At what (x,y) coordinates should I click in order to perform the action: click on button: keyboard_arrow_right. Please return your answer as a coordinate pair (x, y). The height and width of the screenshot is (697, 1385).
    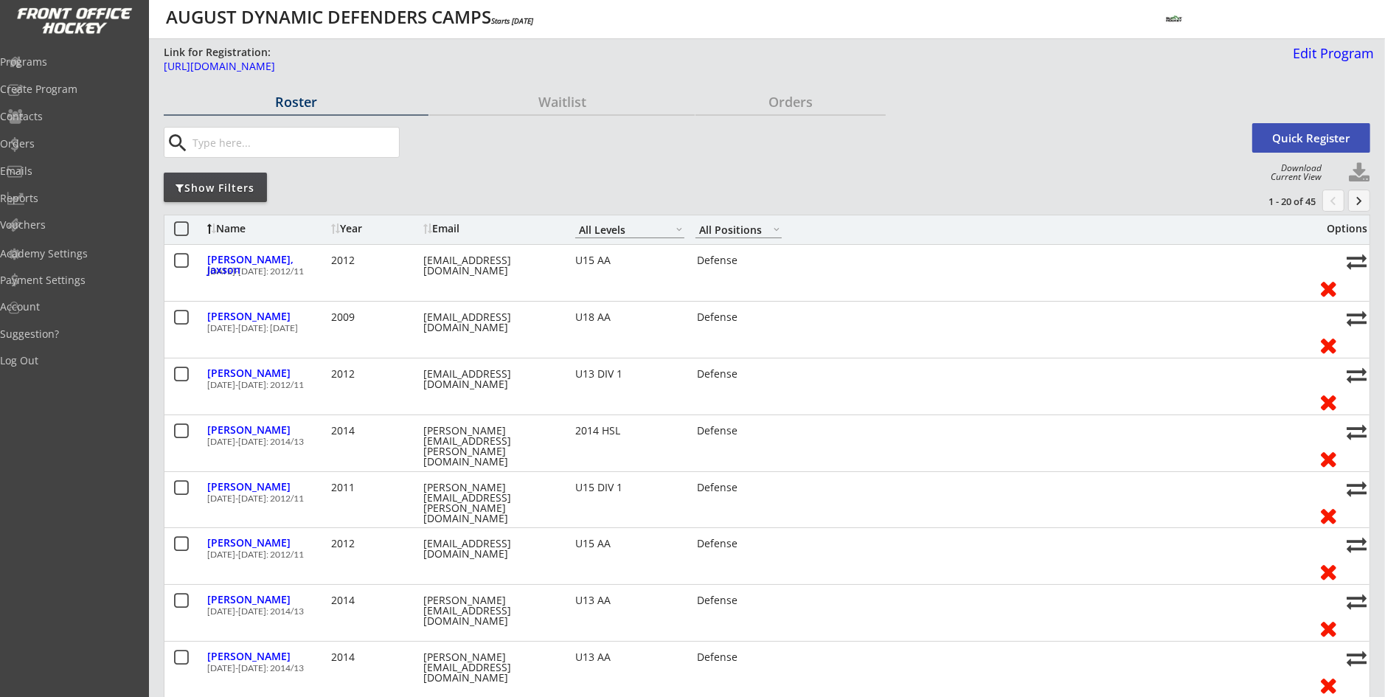
    Looking at the image, I should click on (1359, 201).